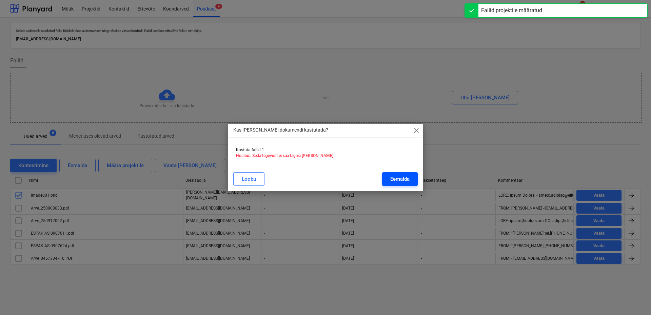  Describe the element at coordinates (249, 179) in the screenshot. I see `div: Loobu` at that location.